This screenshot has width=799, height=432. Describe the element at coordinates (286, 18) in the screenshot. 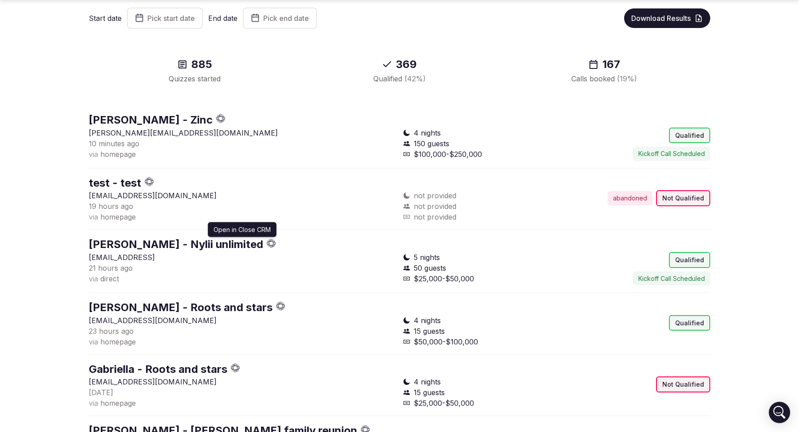

I see `span: Pick end date` at that location.